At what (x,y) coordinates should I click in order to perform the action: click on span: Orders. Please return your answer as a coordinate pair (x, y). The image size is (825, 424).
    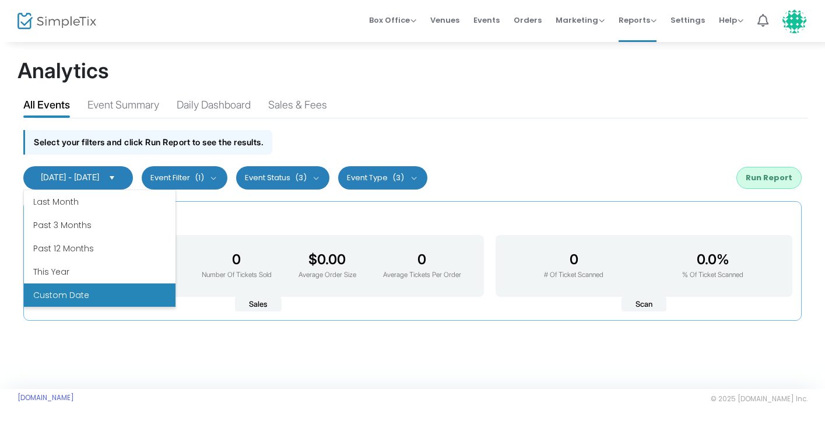
    Looking at the image, I should click on (527, 20).